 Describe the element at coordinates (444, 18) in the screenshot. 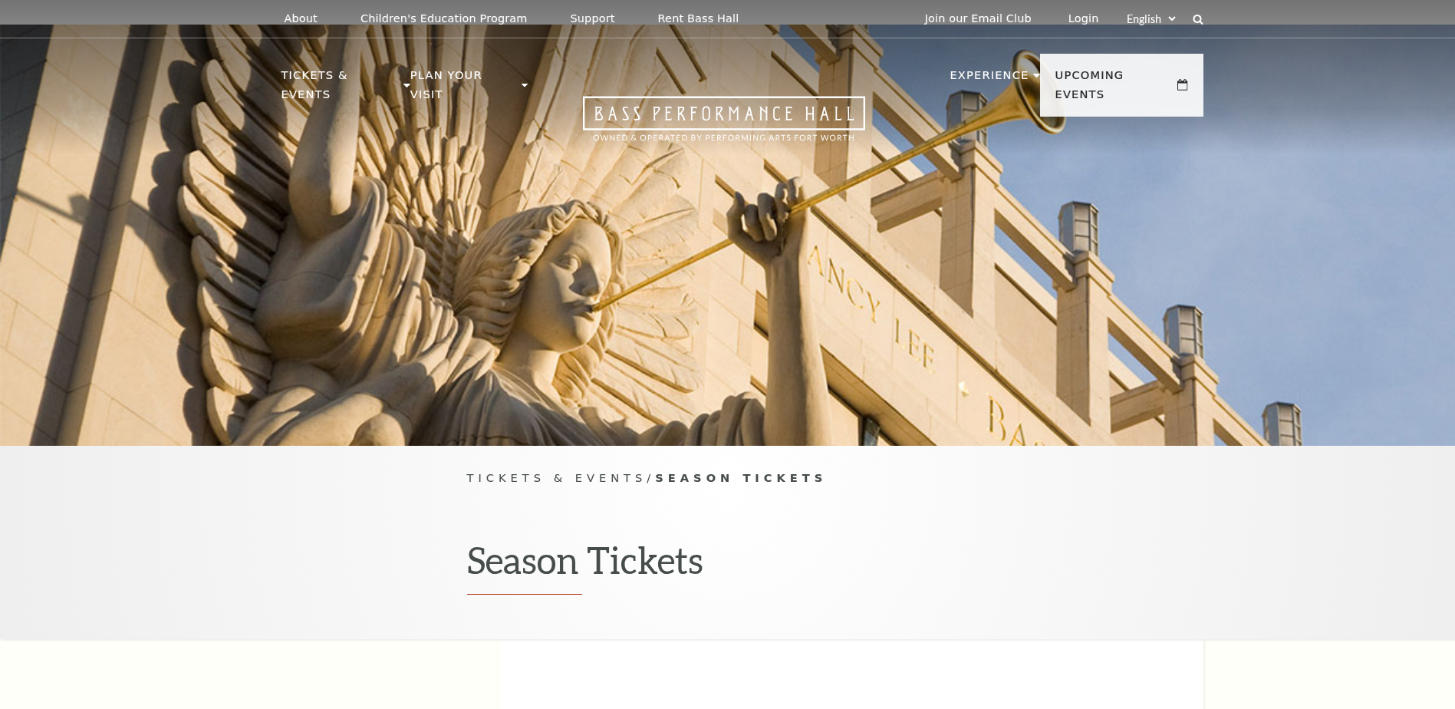

I see `p: Children's Education Program` at that location.